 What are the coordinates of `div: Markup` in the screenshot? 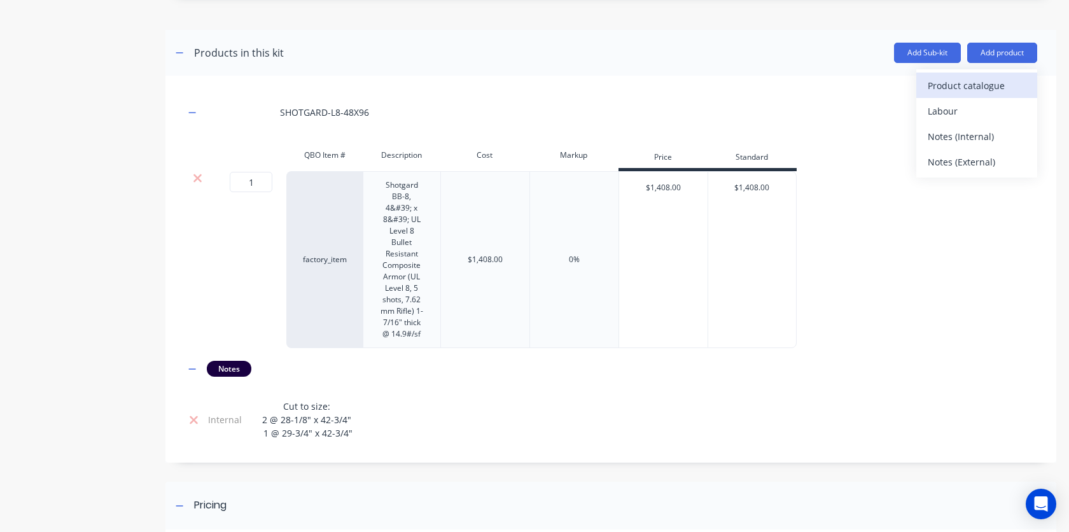 It's located at (574, 155).